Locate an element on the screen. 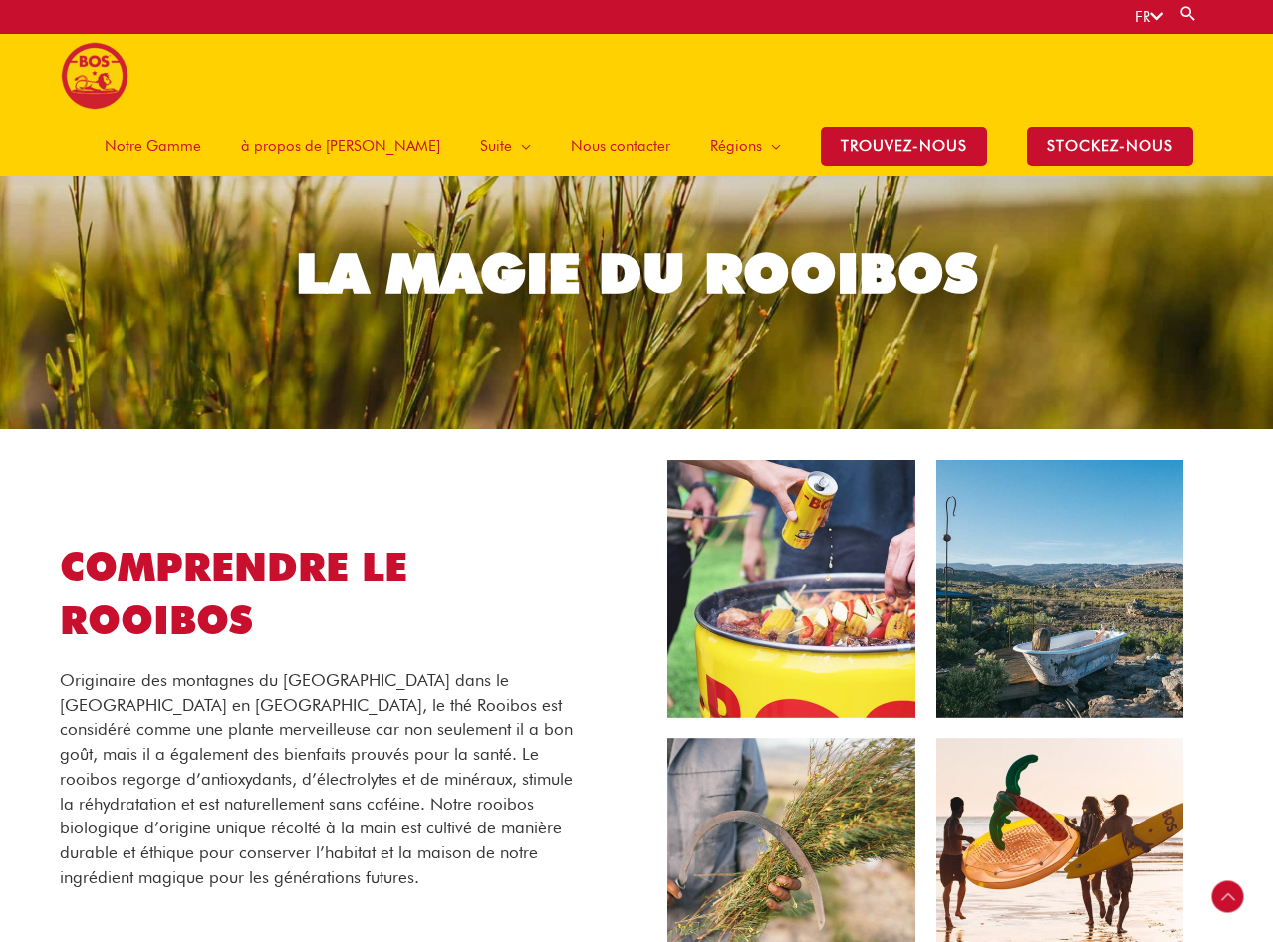  span: TROUVEZ-NOUS is located at coordinates (903, 146).